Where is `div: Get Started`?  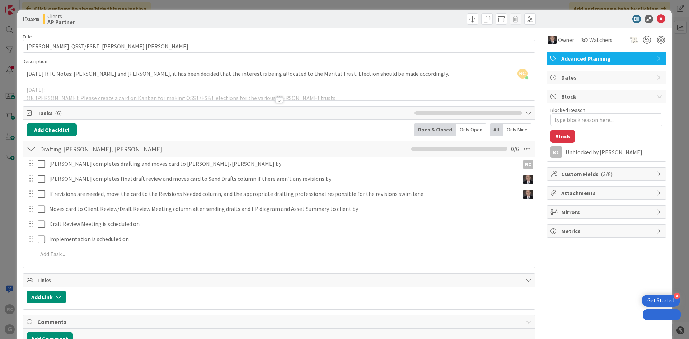
div: Get Started is located at coordinates (660, 301).